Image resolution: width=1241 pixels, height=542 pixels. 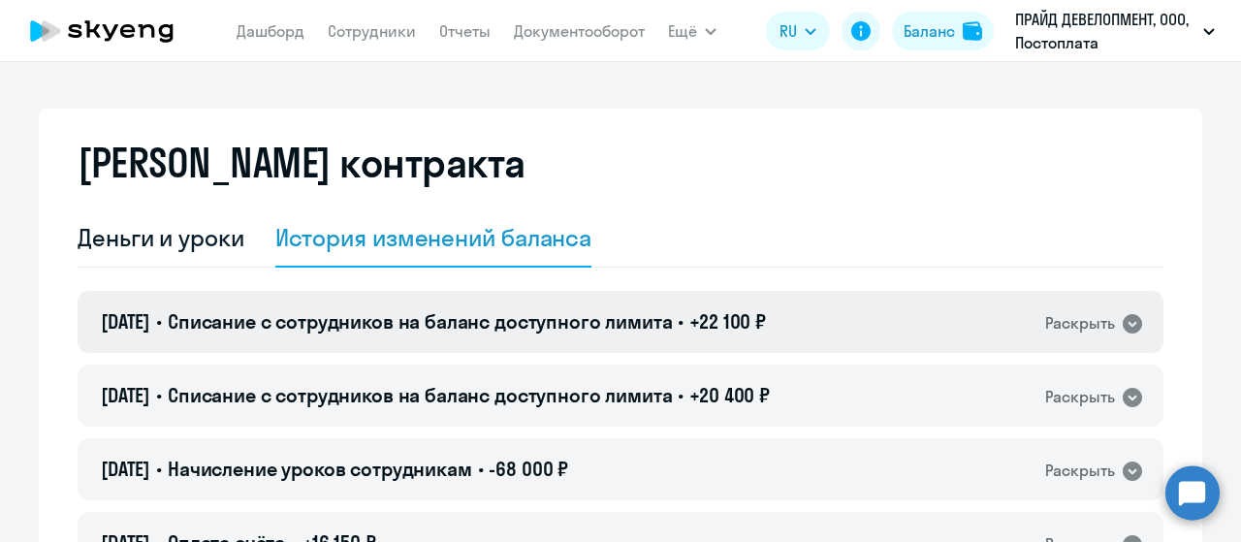 What do you see at coordinates (433, 238) in the screenshot?
I see `div: История изменений баланса` at bounding box center [433, 238].